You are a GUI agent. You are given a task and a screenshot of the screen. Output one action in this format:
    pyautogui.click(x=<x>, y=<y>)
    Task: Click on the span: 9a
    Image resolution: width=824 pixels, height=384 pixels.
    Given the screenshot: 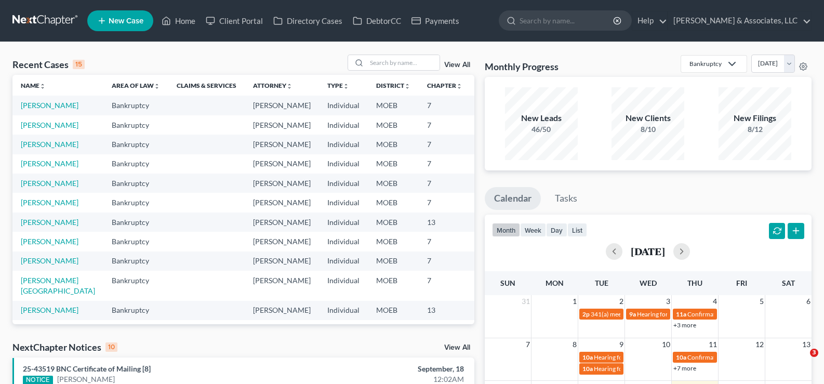 What is the action you would take?
    pyautogui.click(x=632, y=314)
    